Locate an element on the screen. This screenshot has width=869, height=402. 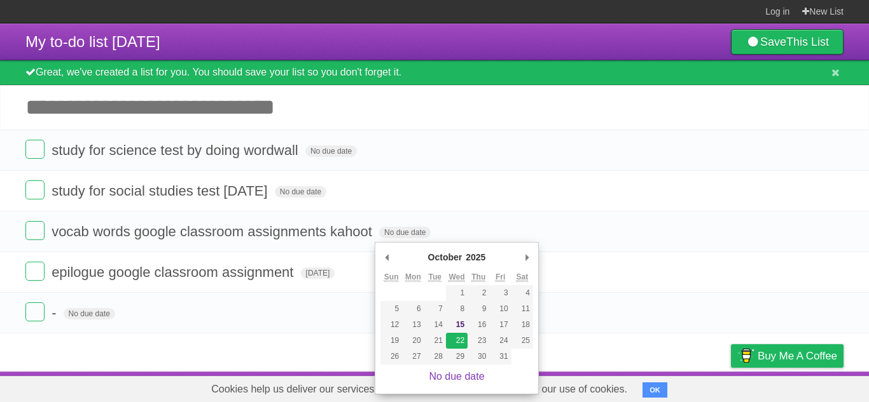
abbr: Thursday is located at coordinates (478, 277).